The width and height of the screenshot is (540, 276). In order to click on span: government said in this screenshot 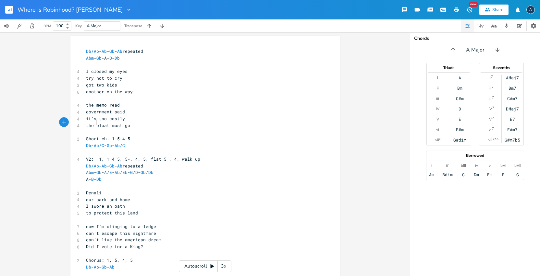, I will do `click(105, 112)`.